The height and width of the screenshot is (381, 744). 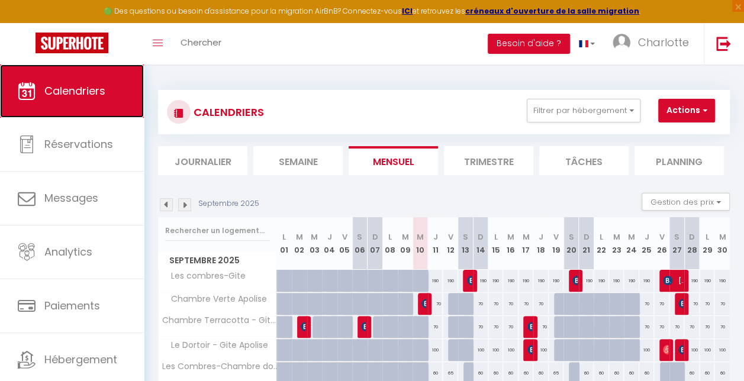 I want to click on li: Tâches, so click(x=583, y=160).